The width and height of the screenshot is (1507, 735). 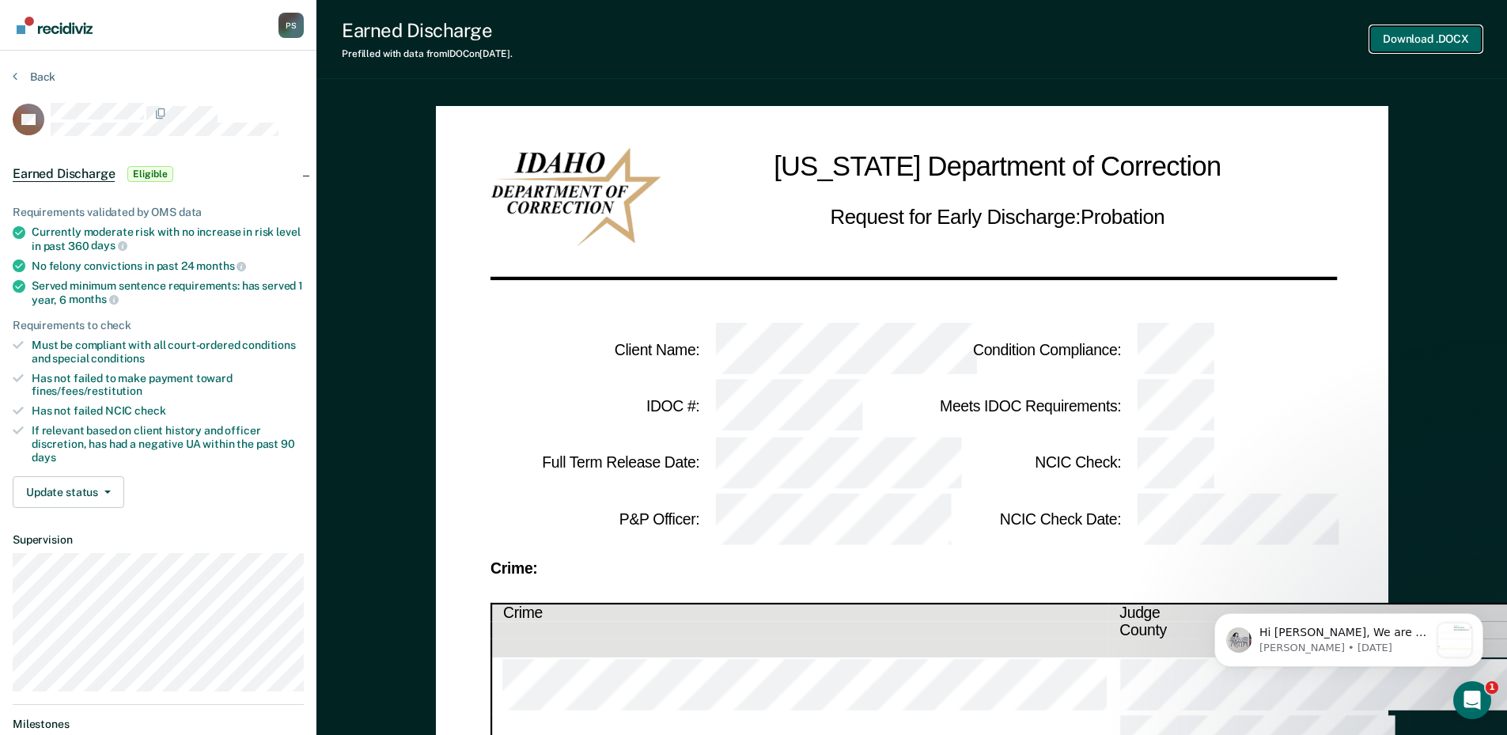 I want to click on div: message notification from Kim, 1d ago. Hi Scott, We are so excited to announce a brand new featur..., so click(x=158, y=59).